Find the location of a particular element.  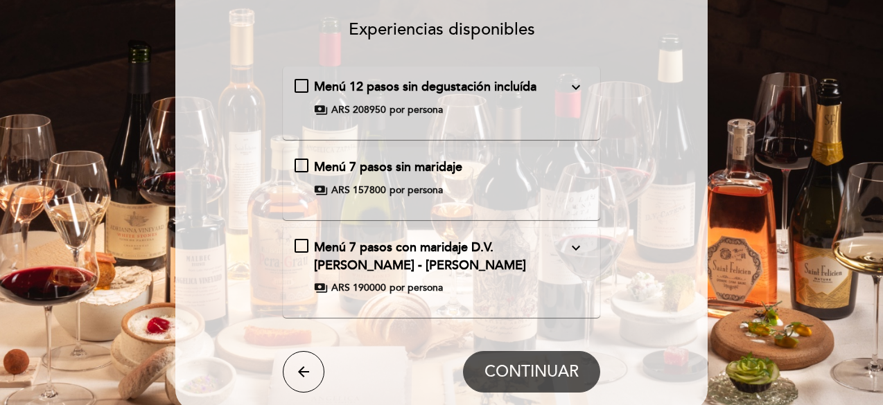

span: Menú 12 pasos sin degustación incluída is located at coordinates (425, 87).